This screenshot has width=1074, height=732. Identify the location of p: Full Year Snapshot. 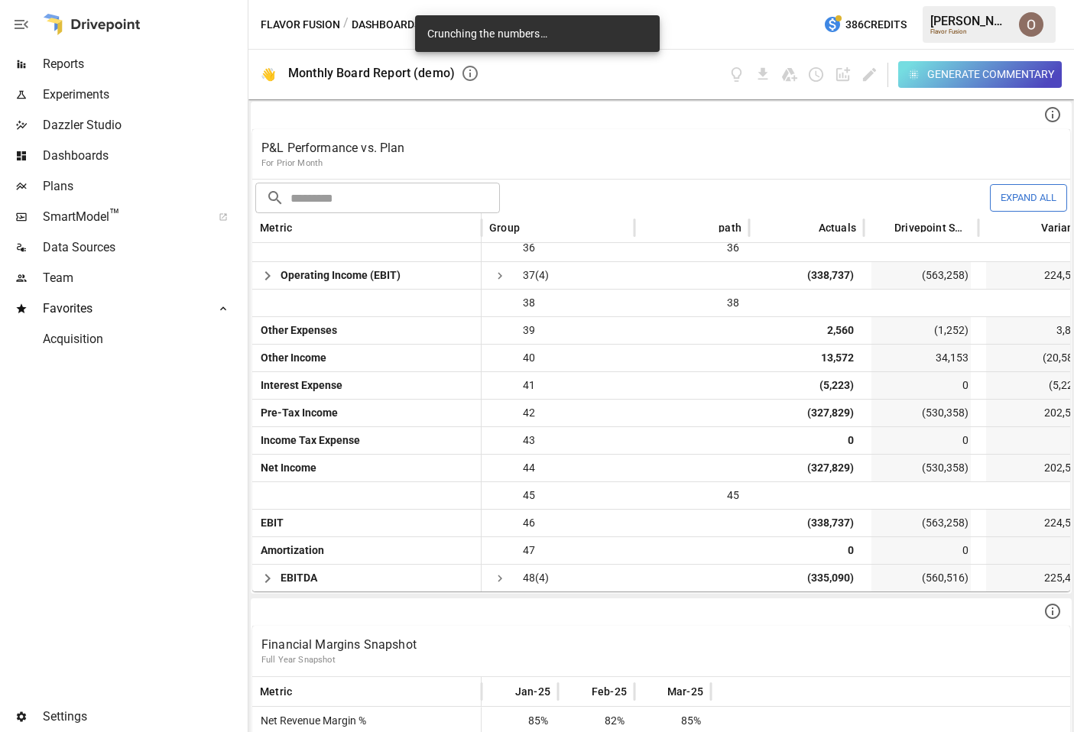
(661, 660).